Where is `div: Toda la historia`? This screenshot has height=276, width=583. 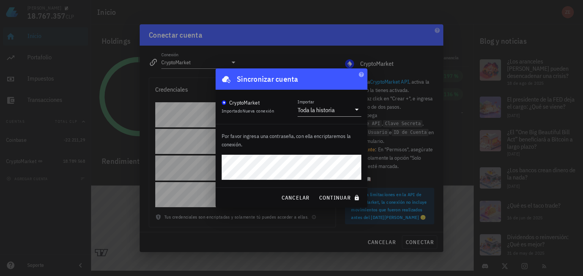
div: Toda la historia is located at coordinates (316, 110).